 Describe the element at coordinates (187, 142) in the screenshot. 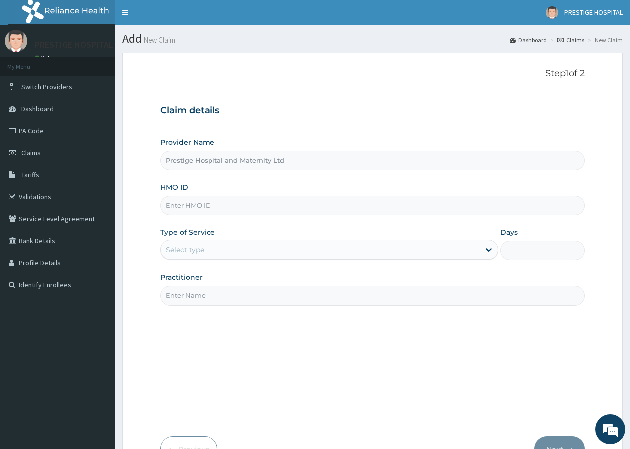

I see `label: Provider Name` at that location.